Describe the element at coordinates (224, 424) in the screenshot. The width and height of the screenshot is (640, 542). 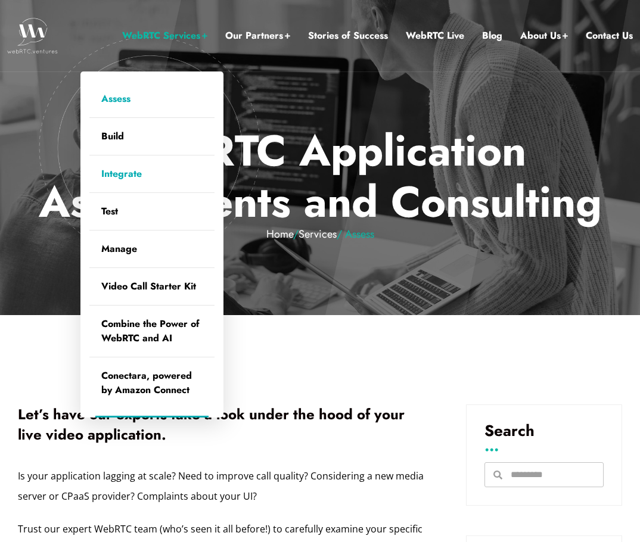
I see `h1: Let’s have our experts take a look under the hood of your live video application.` at that location.